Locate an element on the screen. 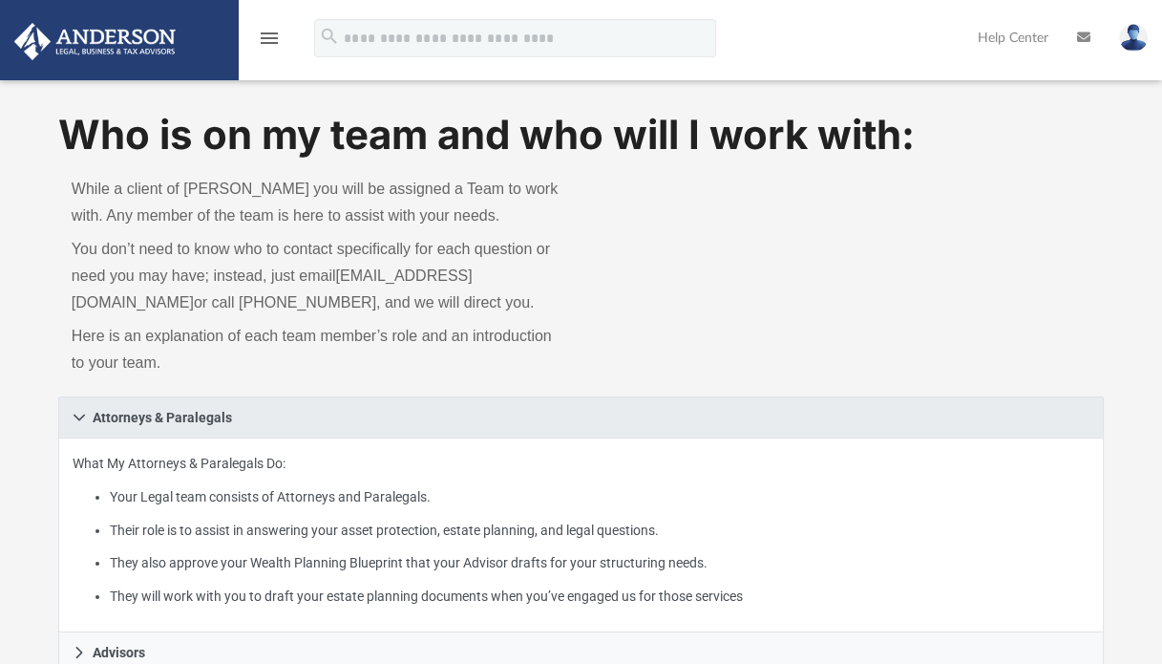 This screenshot has height=664, width=1162. p: What My Attorneys & Paralegals Do: is located at coordinates (581, 529).